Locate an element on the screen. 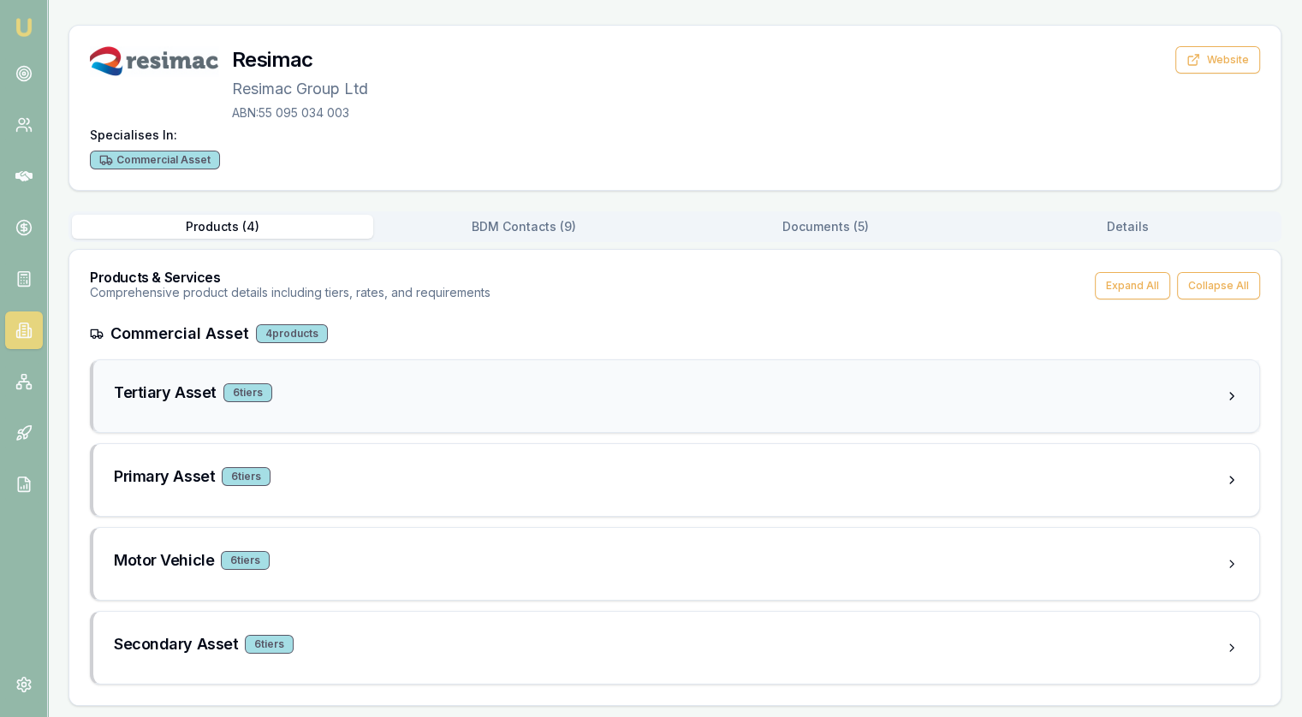 This screenshot has width=1302, height=717. button: Expand All is located at coordinates (1132, 286).